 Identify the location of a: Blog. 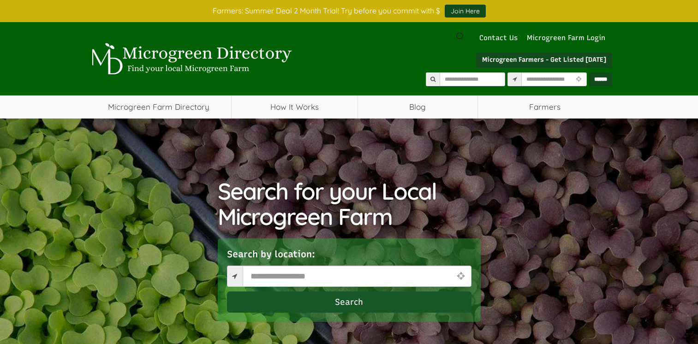
(417, 107).